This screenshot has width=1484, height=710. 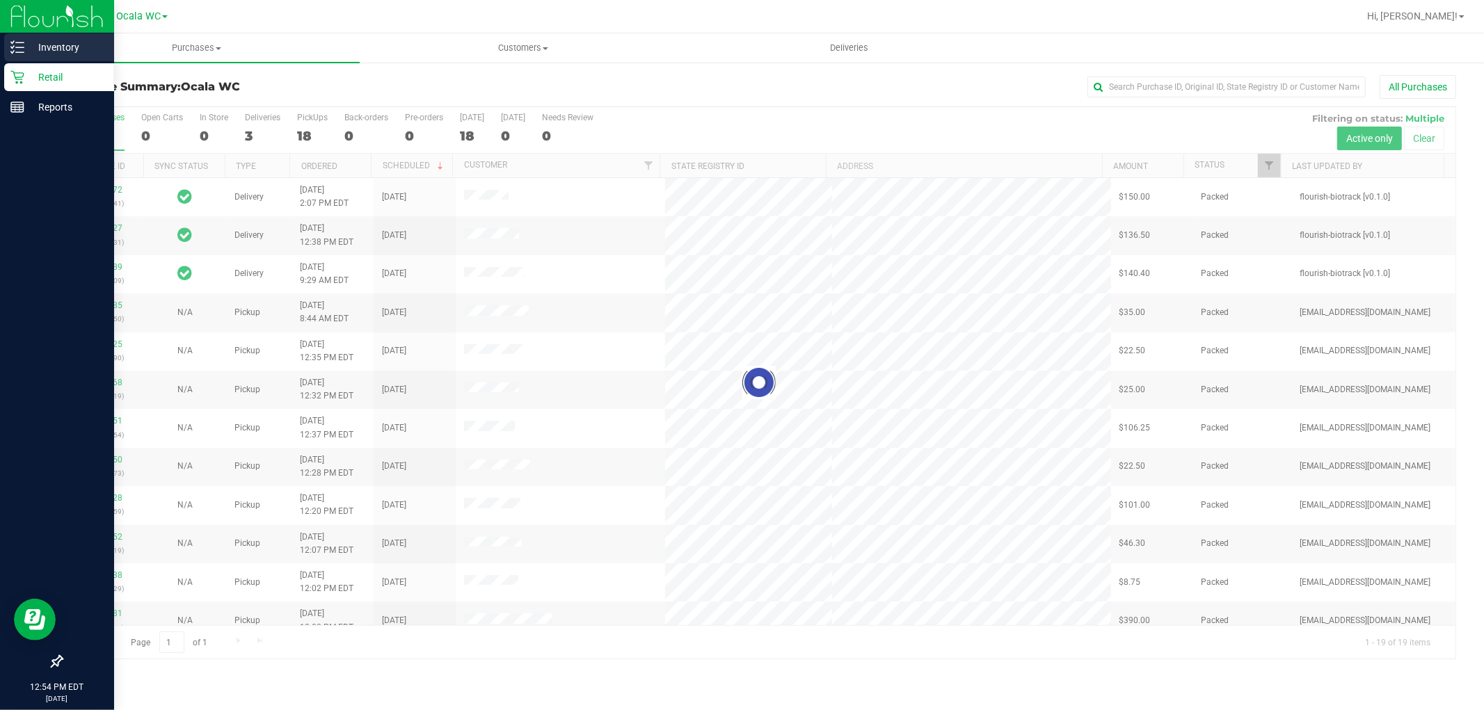 What do you see at coordinates (1418, 87) in the screenshot?
I see `button: All Purchases` at bounding box center [1418, 87].